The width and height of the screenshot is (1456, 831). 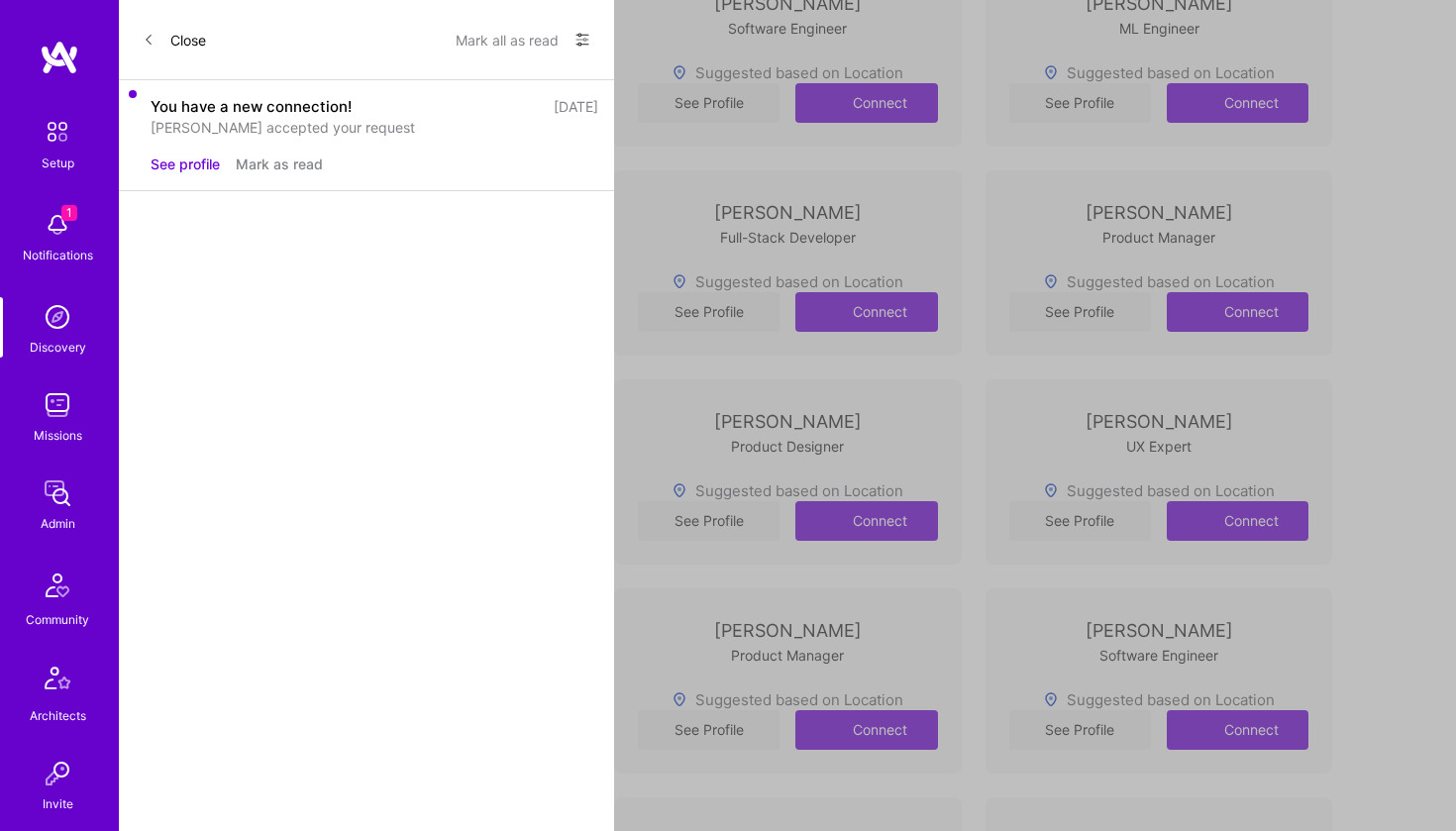 What do you see at coordinates (58, 347) in the screenshot?
I see `div: Discovery` at bounding box center [58, 347].